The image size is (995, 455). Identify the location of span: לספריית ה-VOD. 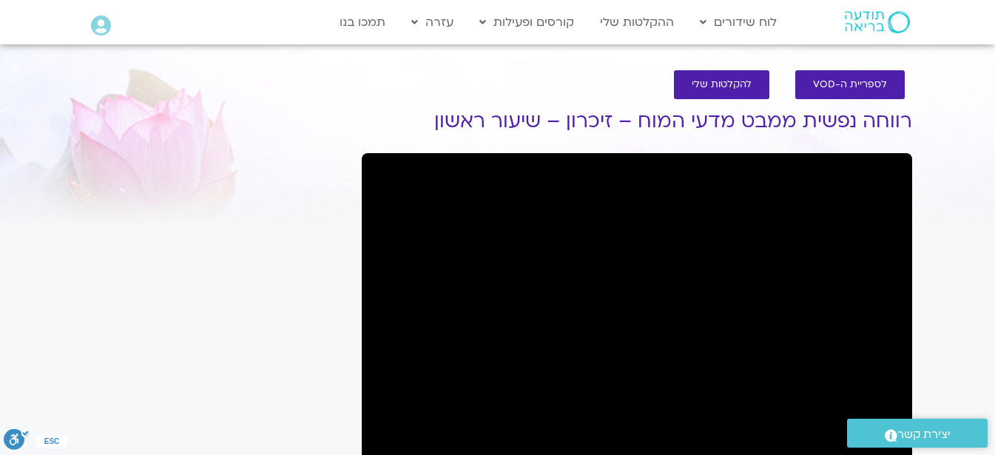
(850, 84).